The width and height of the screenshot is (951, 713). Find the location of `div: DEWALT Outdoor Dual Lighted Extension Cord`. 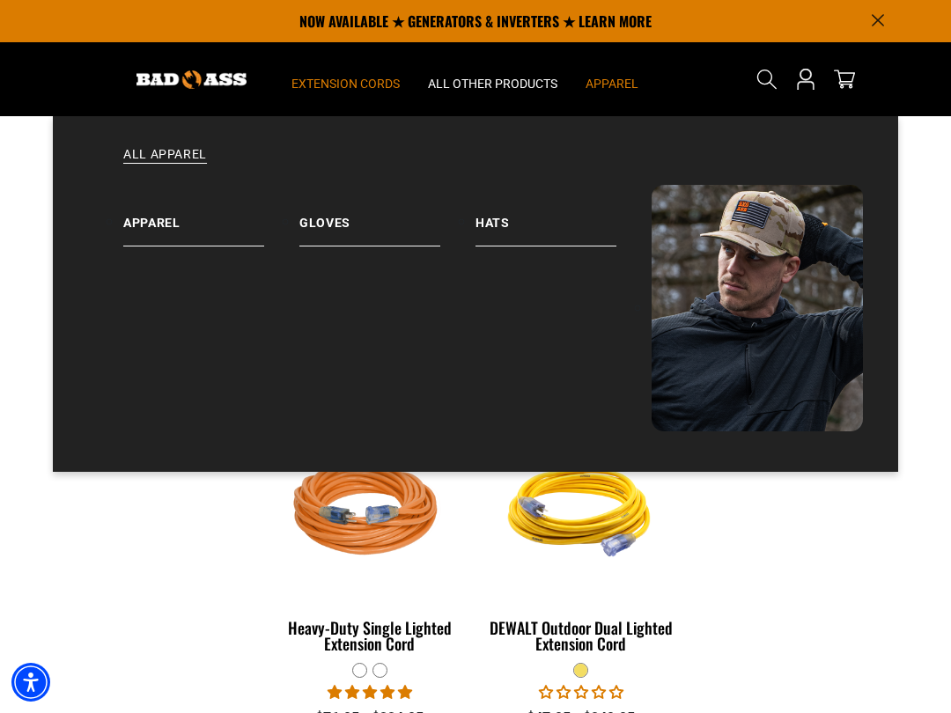

div: DEWALT Outdoor Dual Lighted Extension Cord is located at coordinates (581, 636).